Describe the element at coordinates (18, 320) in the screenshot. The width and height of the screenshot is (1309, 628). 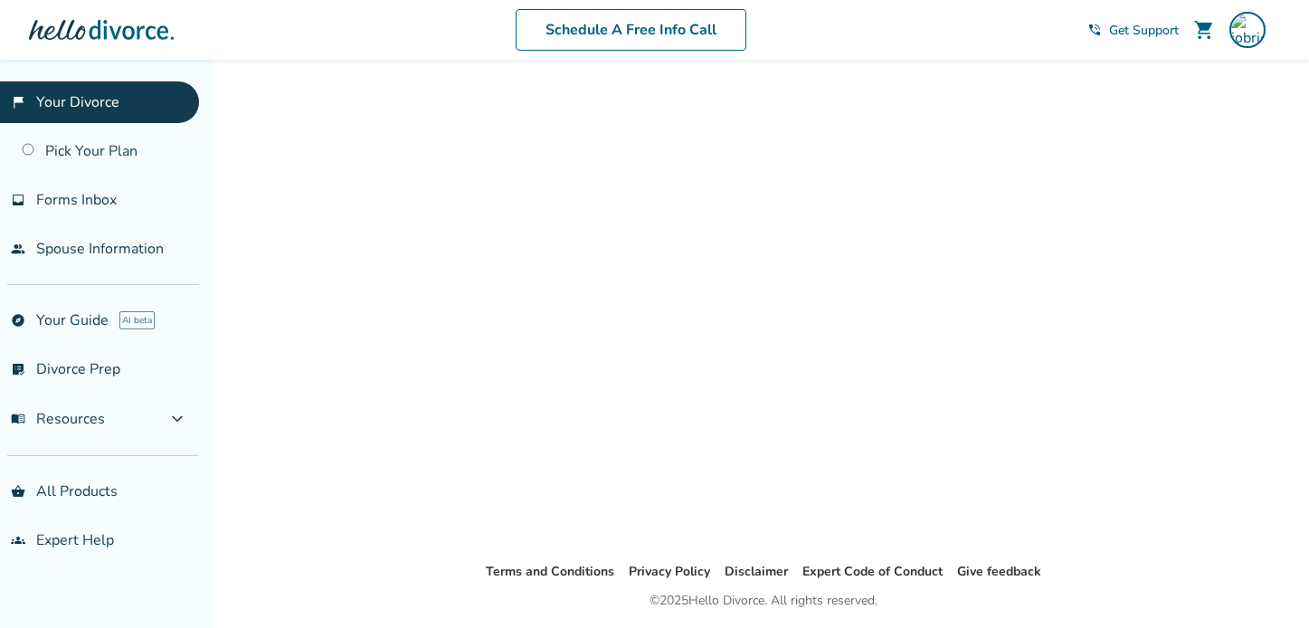
I see `span: explore` at that location.